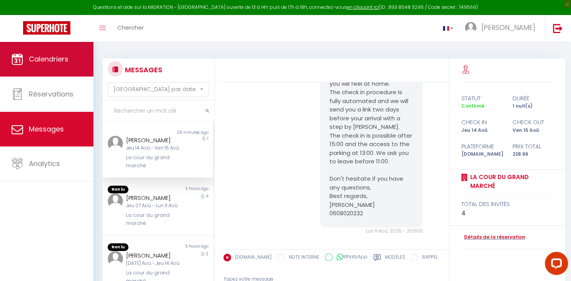 This screenshot has width=571, height=281. Describe the element at coordinates (302, 258) in the screenshot. I see `label: NOTE INTERNE` at that location.